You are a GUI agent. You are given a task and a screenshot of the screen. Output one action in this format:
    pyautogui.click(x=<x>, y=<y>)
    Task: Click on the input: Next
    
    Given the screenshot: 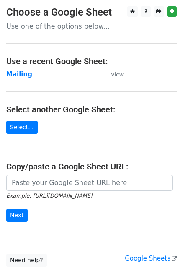 What is the action you would take?
    pyautogui.click(x=17, y=215)
    